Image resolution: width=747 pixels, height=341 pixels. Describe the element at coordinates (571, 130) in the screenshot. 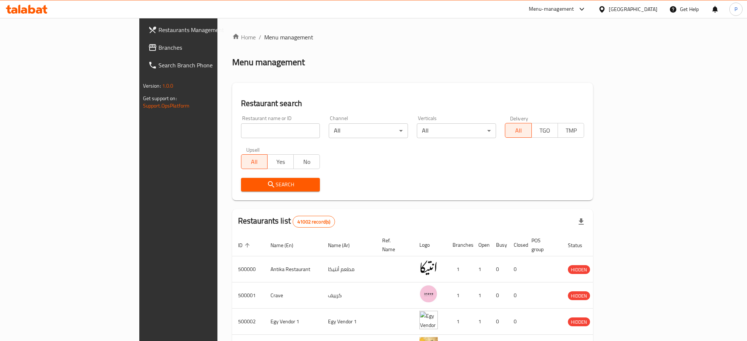

I see `button: TMP` at that location.